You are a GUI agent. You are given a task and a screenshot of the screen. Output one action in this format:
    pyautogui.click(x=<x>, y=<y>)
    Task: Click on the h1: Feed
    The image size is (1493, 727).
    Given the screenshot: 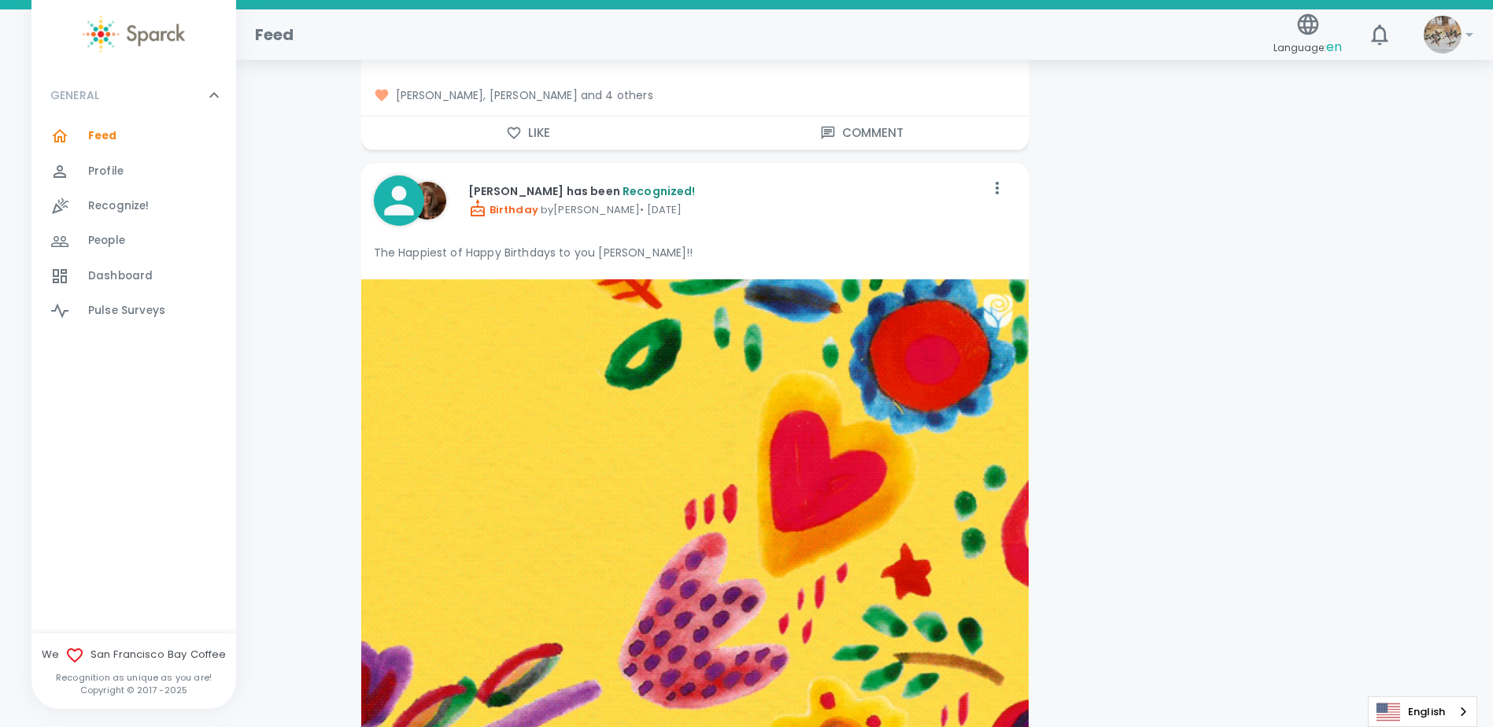 What is the action you would take?
    pyautogui.click(x=275, y=35)
    